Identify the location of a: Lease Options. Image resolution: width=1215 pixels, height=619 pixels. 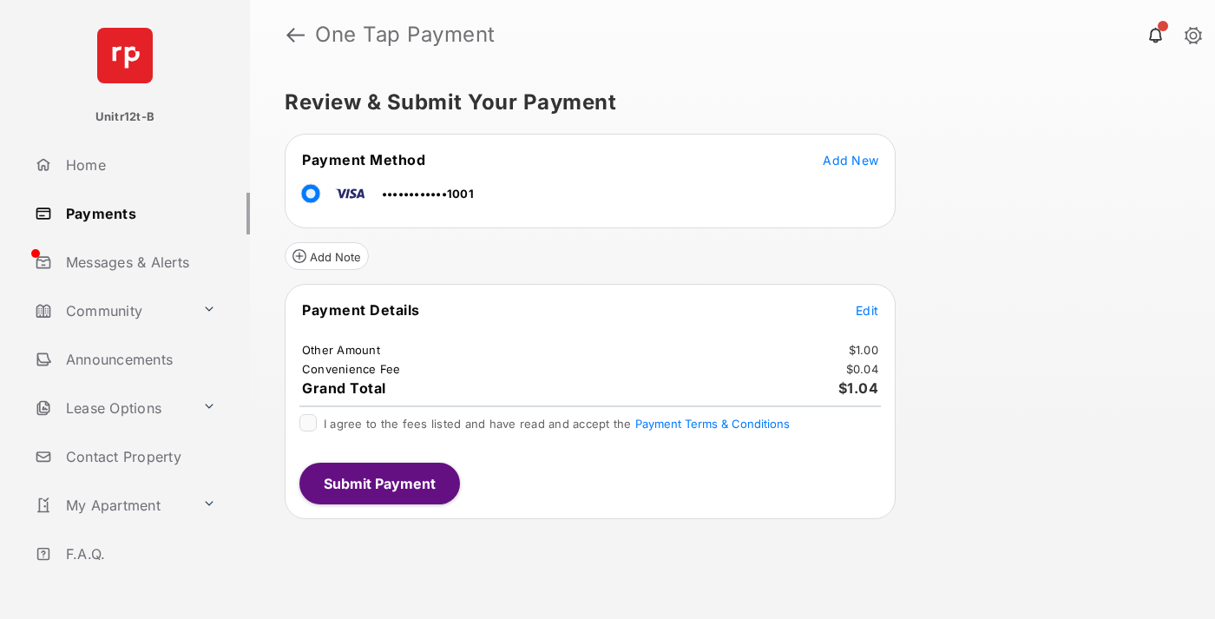
(111, 408).